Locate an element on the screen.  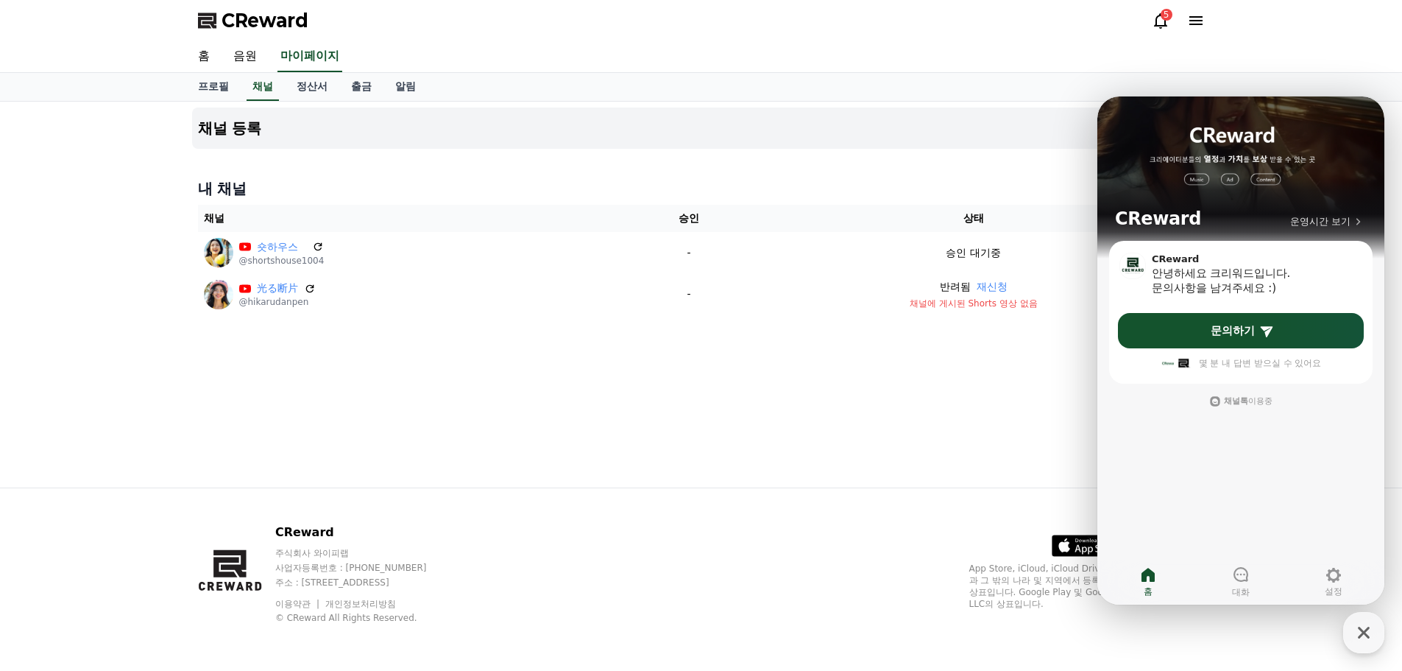
p: 주식회사 와이피랩 is located at coordinates (365, 553).